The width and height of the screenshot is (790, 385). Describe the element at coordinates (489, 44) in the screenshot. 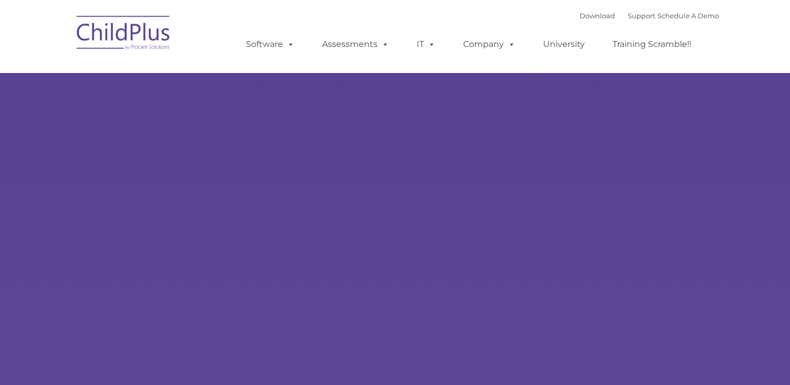

I see `a: Company` at that location.